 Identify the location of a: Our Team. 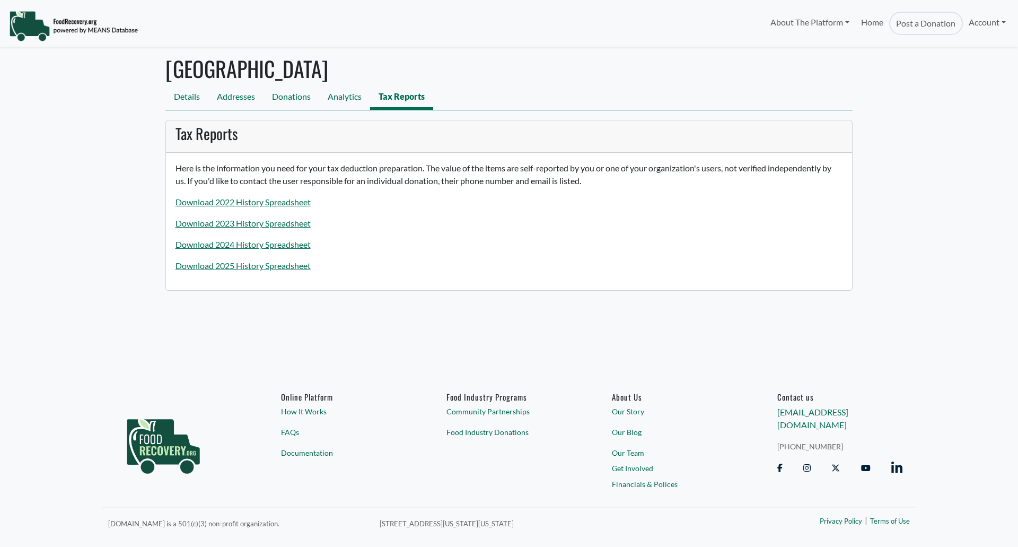
(675, 452).